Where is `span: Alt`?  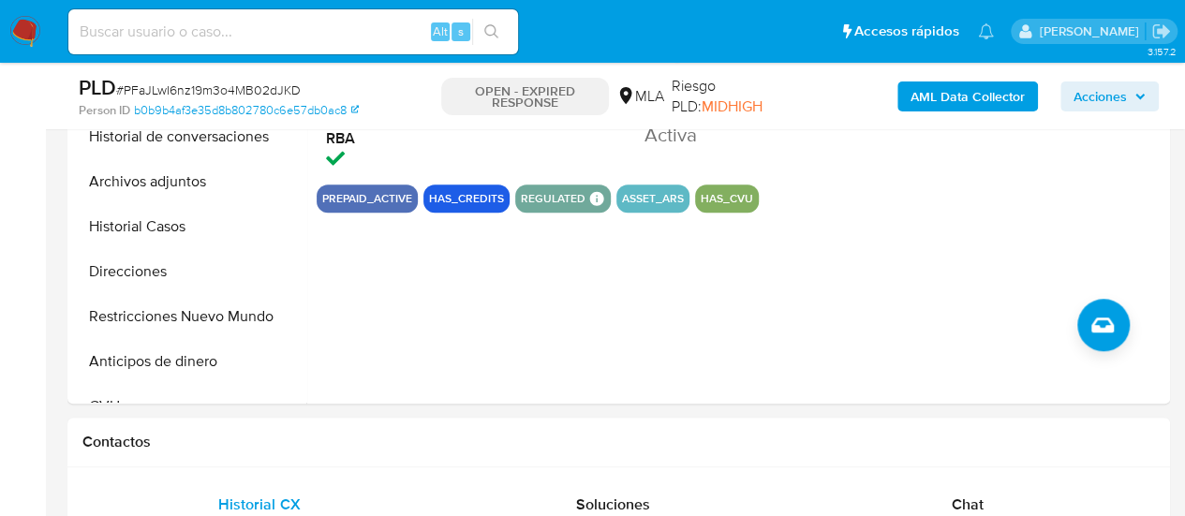 span: Alt is located at coordinates (440, 31).